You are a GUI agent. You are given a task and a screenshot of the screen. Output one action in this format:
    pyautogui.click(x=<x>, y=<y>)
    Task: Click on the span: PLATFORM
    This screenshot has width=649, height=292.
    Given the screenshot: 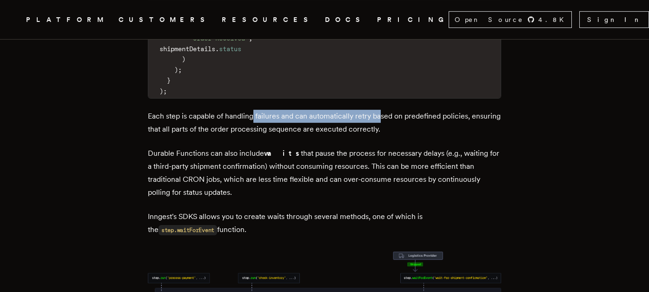 What is the action you would take?
    pyautogui.click(x=67, y=20)
    